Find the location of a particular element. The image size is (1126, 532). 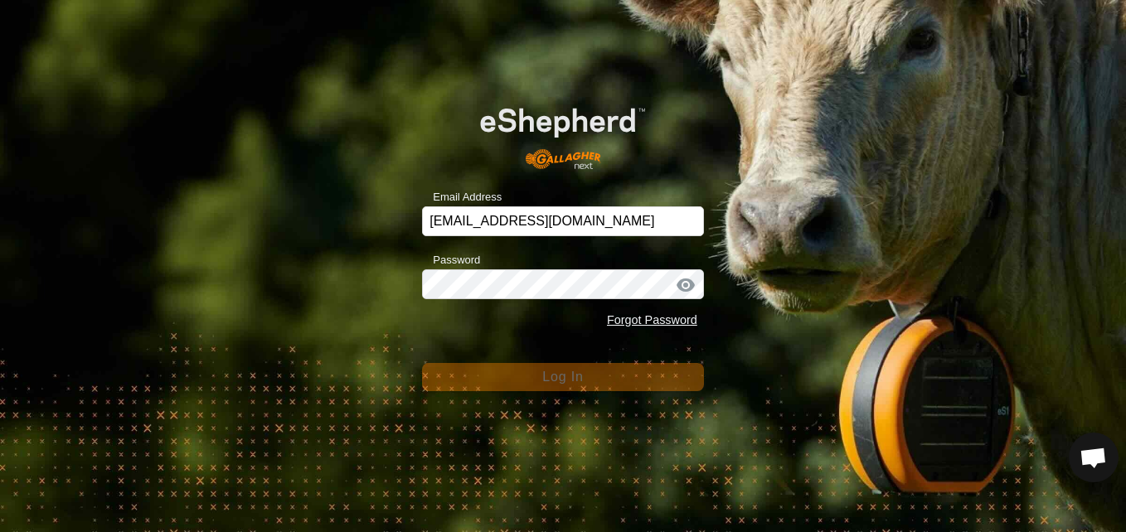

img: E-shepherd Logo is located at coordinates (563, 133).